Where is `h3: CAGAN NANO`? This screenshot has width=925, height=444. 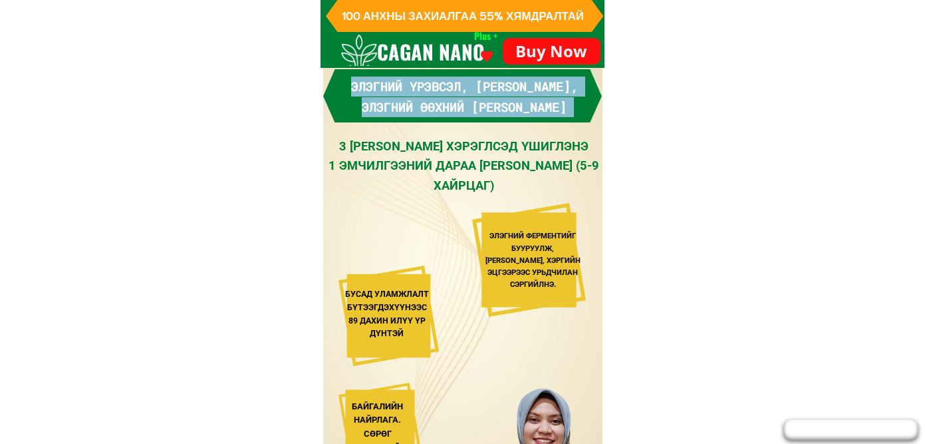
h3: CAGAN NANO is located at coordinates (451, 52).